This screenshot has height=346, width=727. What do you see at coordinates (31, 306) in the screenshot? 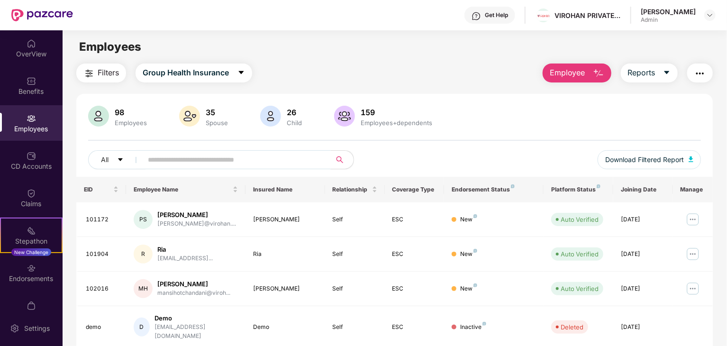
I see `img: svg+xml;base64,PHN2ZyBpZD0iTXlfT3JkZXJzIiBkYXRhLW5hbWU9Ik15IE9yZGVycyIgeG1sbnM9Imh0dHA6Ly93d3cudz...` at bounding box center [31, 306].